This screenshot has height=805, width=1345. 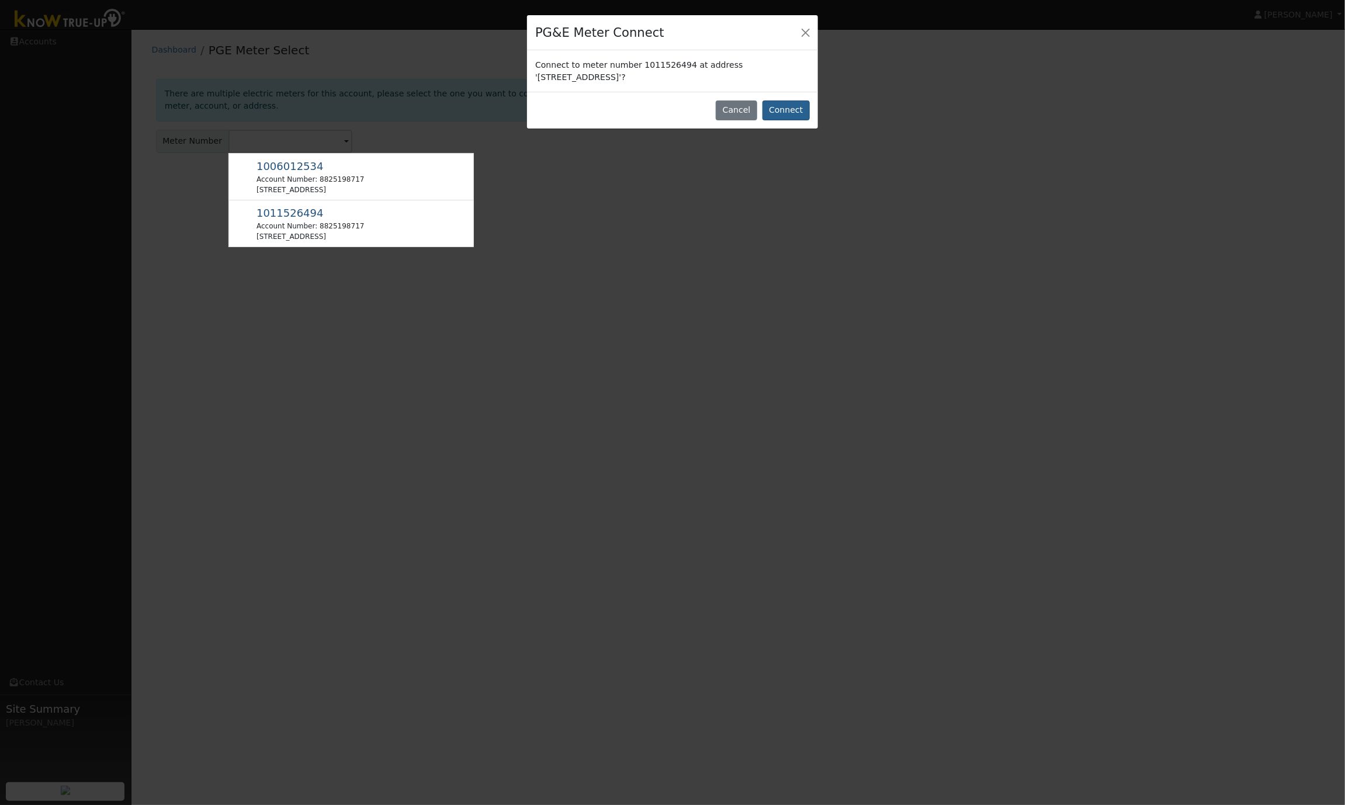 What do you see at coordinates (736, 110) in the screenshot?
I see `button: Cancel` at bounding box center [736, 110].